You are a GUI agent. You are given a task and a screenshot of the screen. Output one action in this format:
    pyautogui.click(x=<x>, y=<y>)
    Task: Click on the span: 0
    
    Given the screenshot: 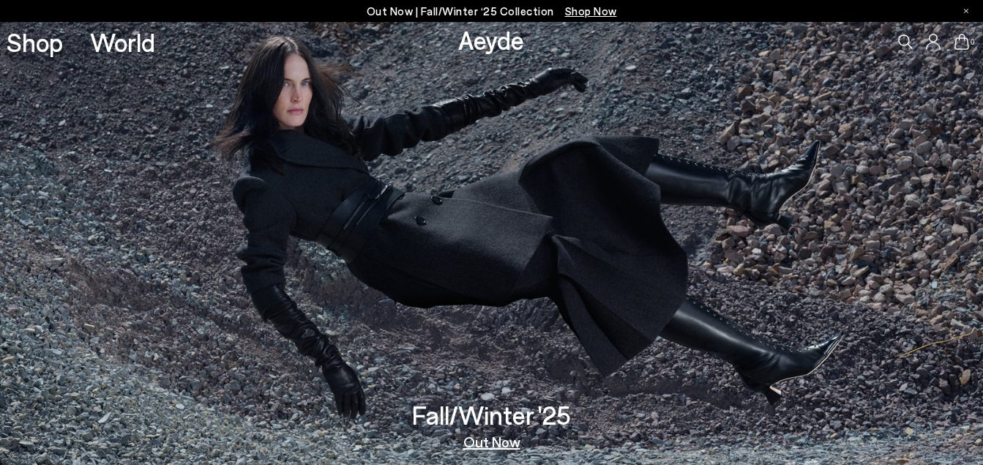 What is the action you would take?
    pyautogui.click(x=973, y=42)
    